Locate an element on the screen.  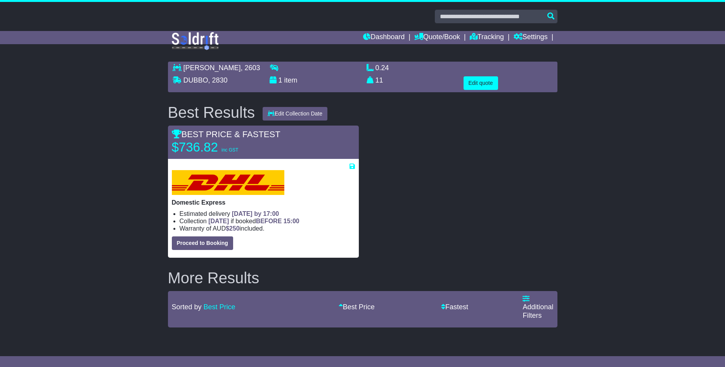
span: Sorted by is located at coordinates (187, 307).